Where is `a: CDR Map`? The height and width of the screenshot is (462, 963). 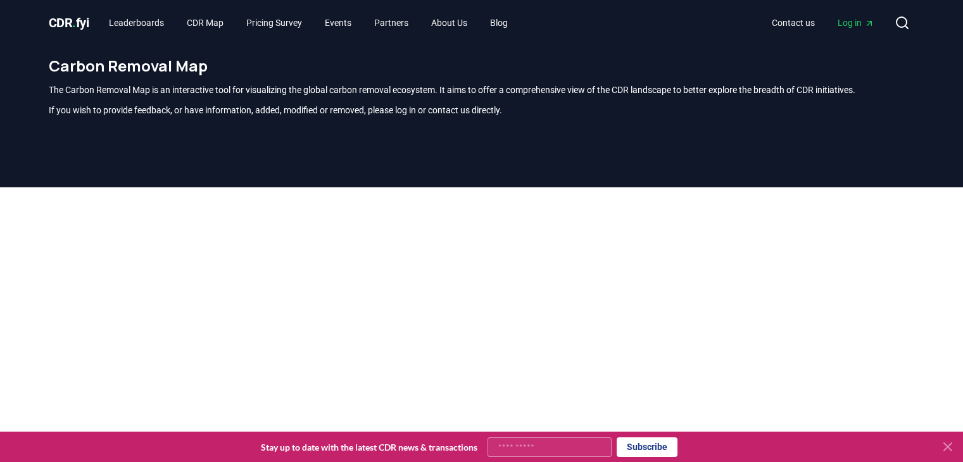
a: CDR Map is located at coordinates (205, 23).